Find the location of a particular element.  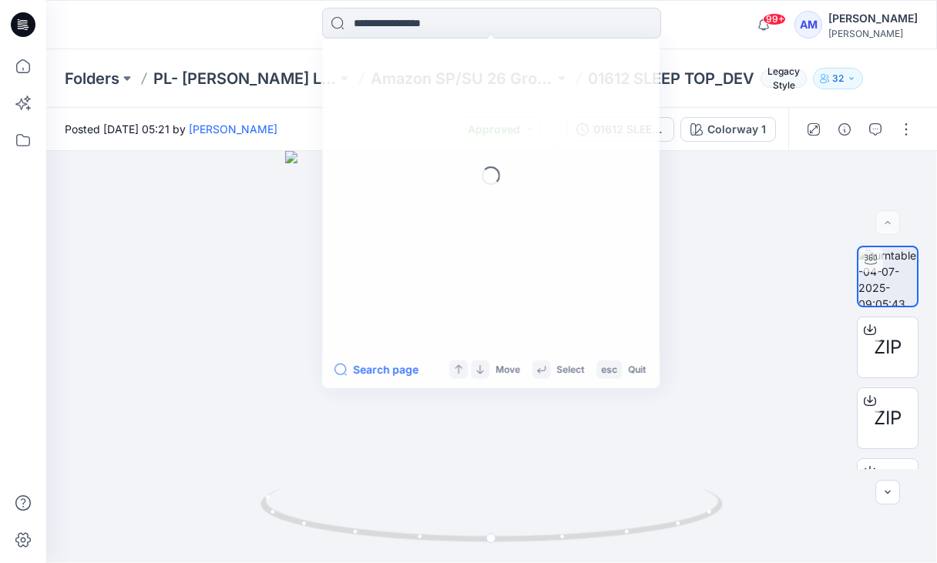

p: Quit is located at coordinates (637, 369).